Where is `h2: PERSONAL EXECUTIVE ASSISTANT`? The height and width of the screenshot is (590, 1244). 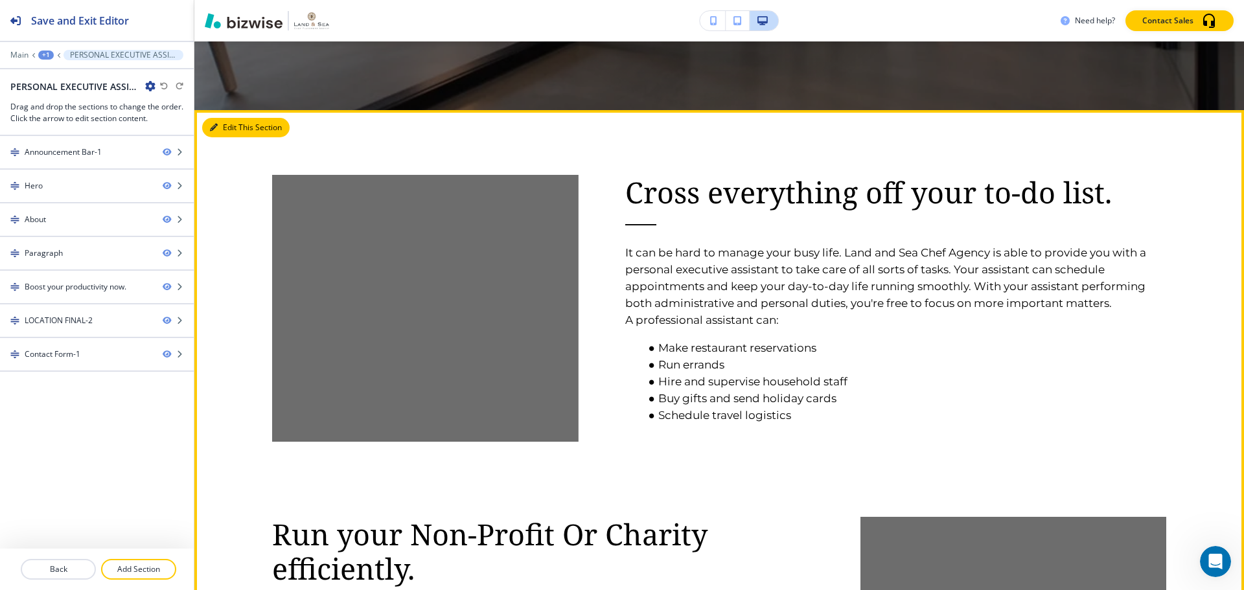 h2: PERSONAL EXECUTIVE ASSISTANT is located at coordinates (75, 86).